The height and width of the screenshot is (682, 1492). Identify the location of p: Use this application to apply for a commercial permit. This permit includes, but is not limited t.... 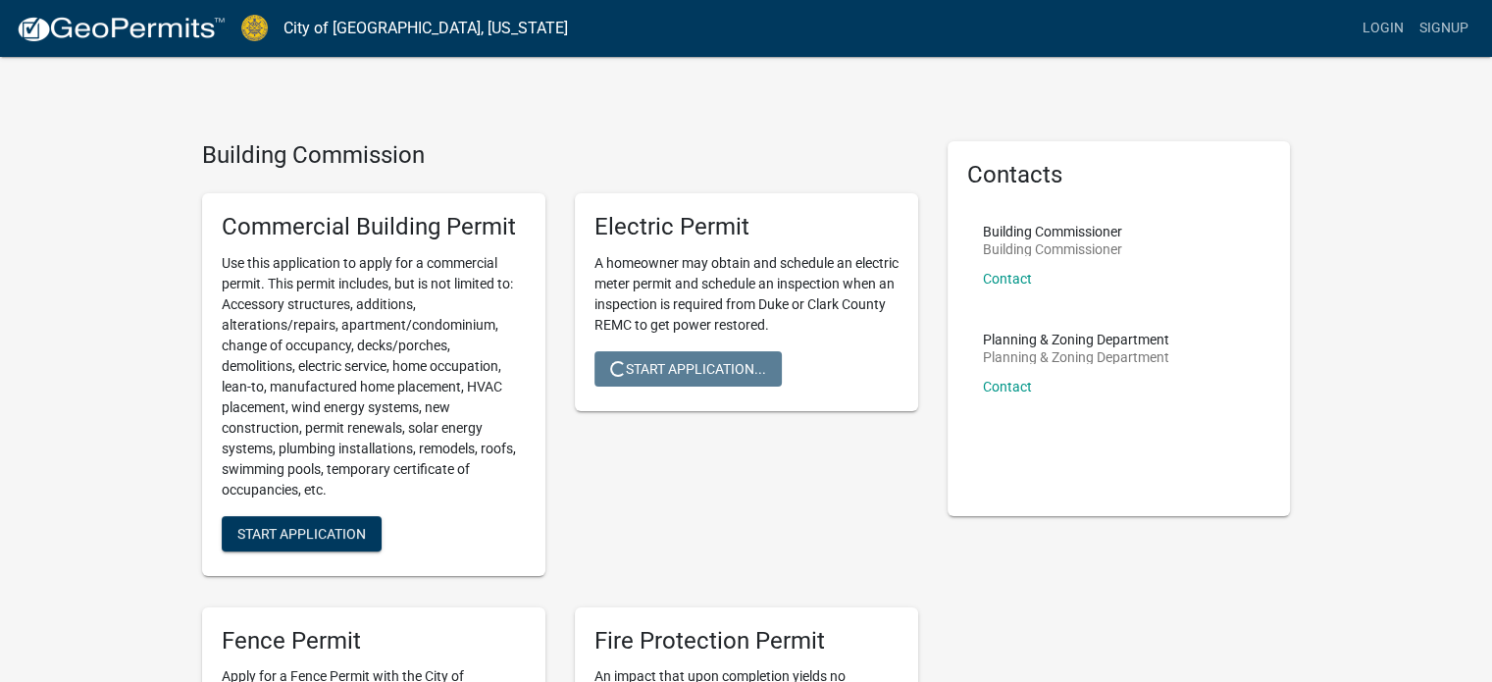
(374, 377).